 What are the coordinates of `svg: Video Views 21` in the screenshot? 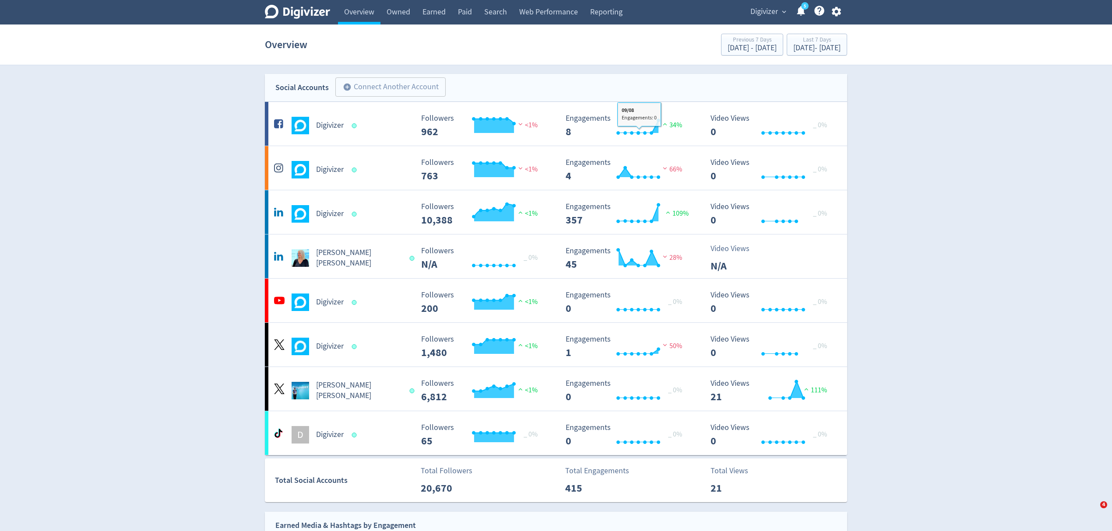 It's located at (772, 391).